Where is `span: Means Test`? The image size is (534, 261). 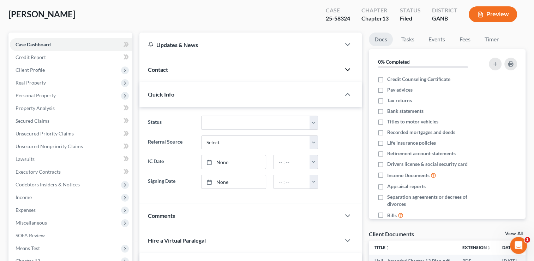
span: Means Test is located at coordinates (28, 248).